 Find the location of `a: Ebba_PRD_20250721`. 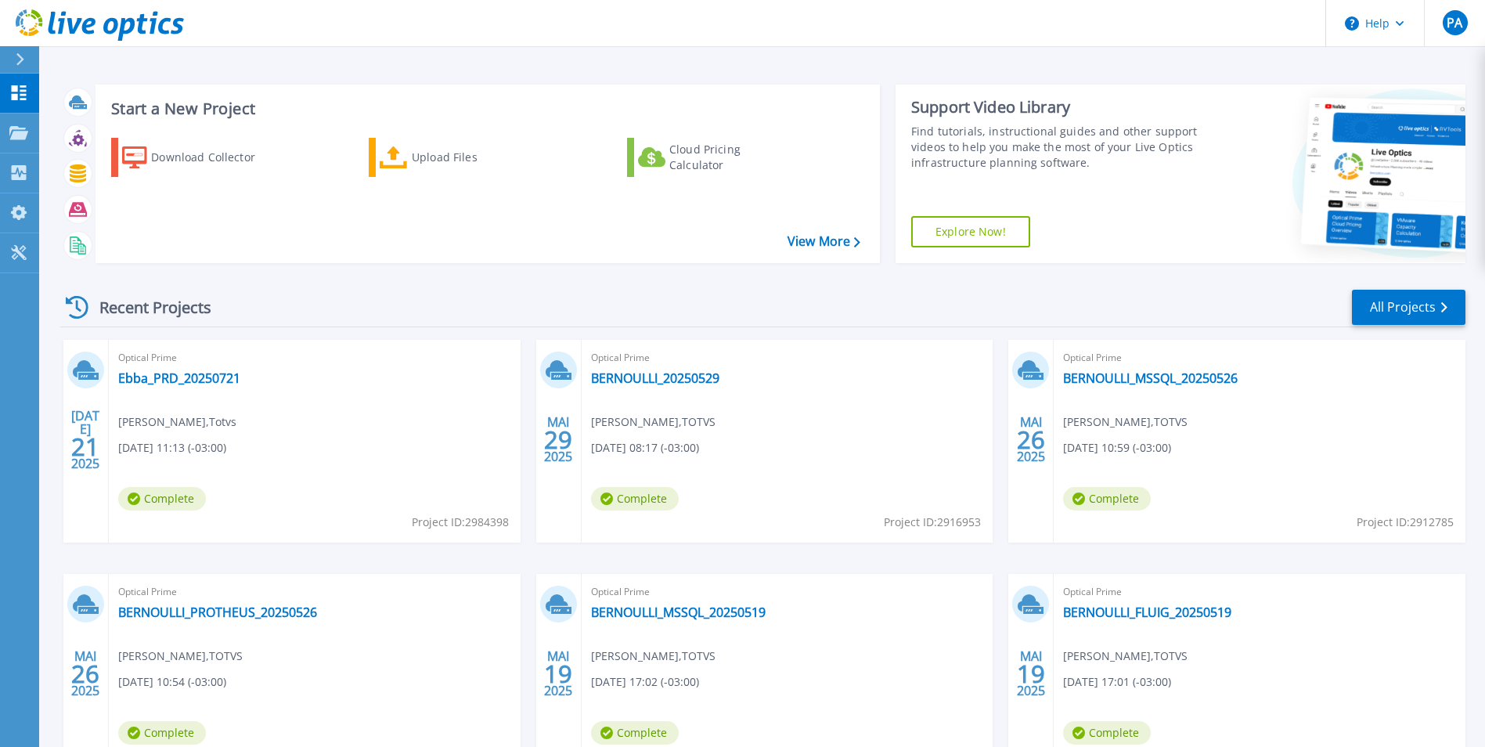

a: Ebba_PRD_20250721 is located at coordinates (179, 378).